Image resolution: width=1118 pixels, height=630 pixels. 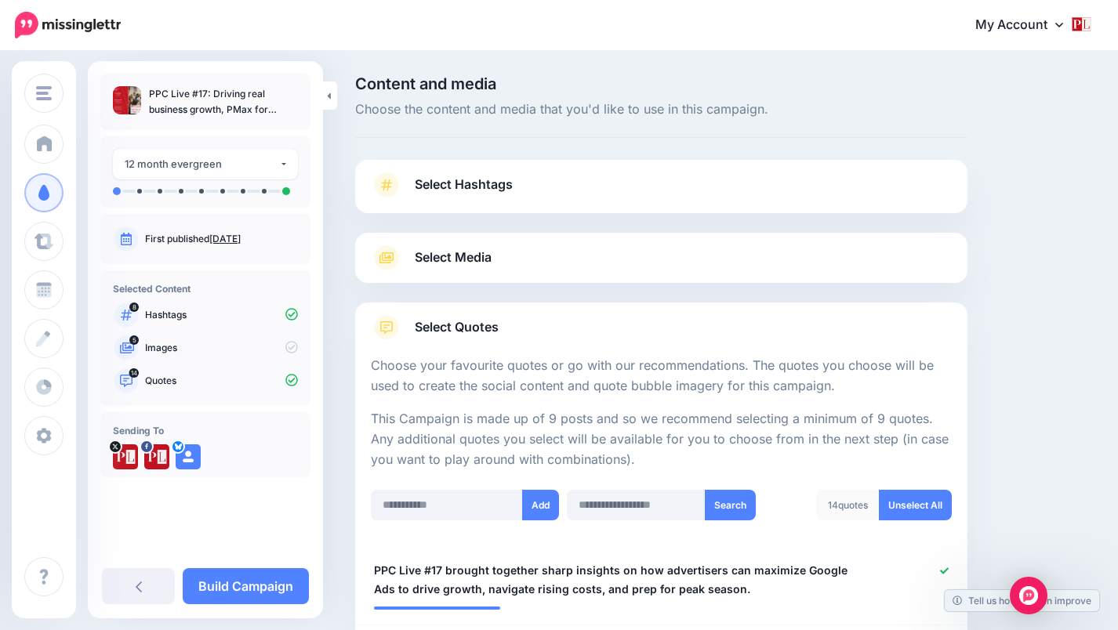 What do you see at coordinates (134, 340) in the screenshot?
I see `span: 5` at bounding box center [134, 340].